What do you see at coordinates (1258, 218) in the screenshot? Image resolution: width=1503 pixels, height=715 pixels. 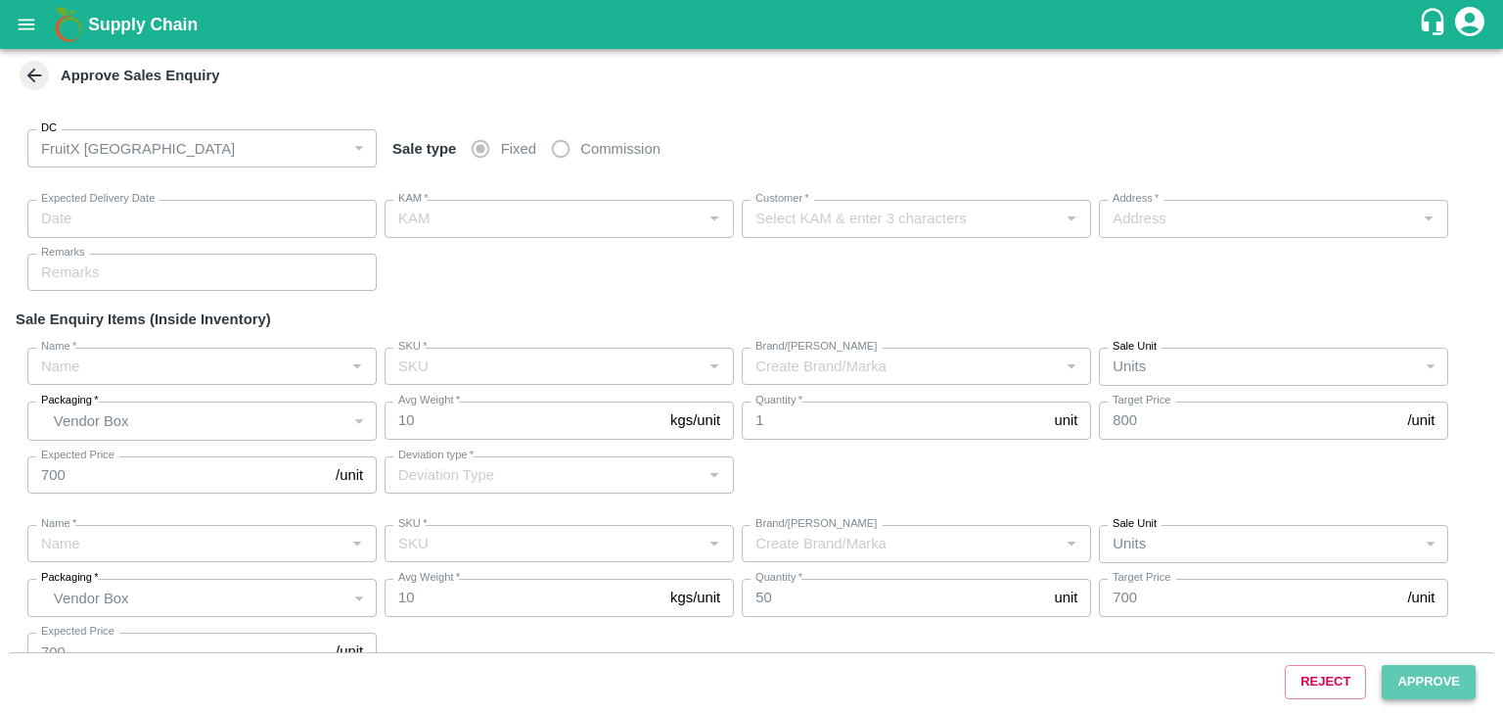 I see `input: Address` at bounding box center [1258, 218].